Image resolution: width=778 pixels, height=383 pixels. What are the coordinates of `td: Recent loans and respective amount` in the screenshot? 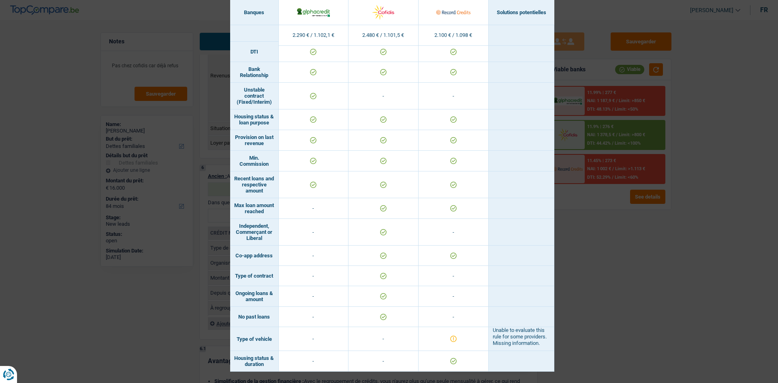 It's located at (254, 185).